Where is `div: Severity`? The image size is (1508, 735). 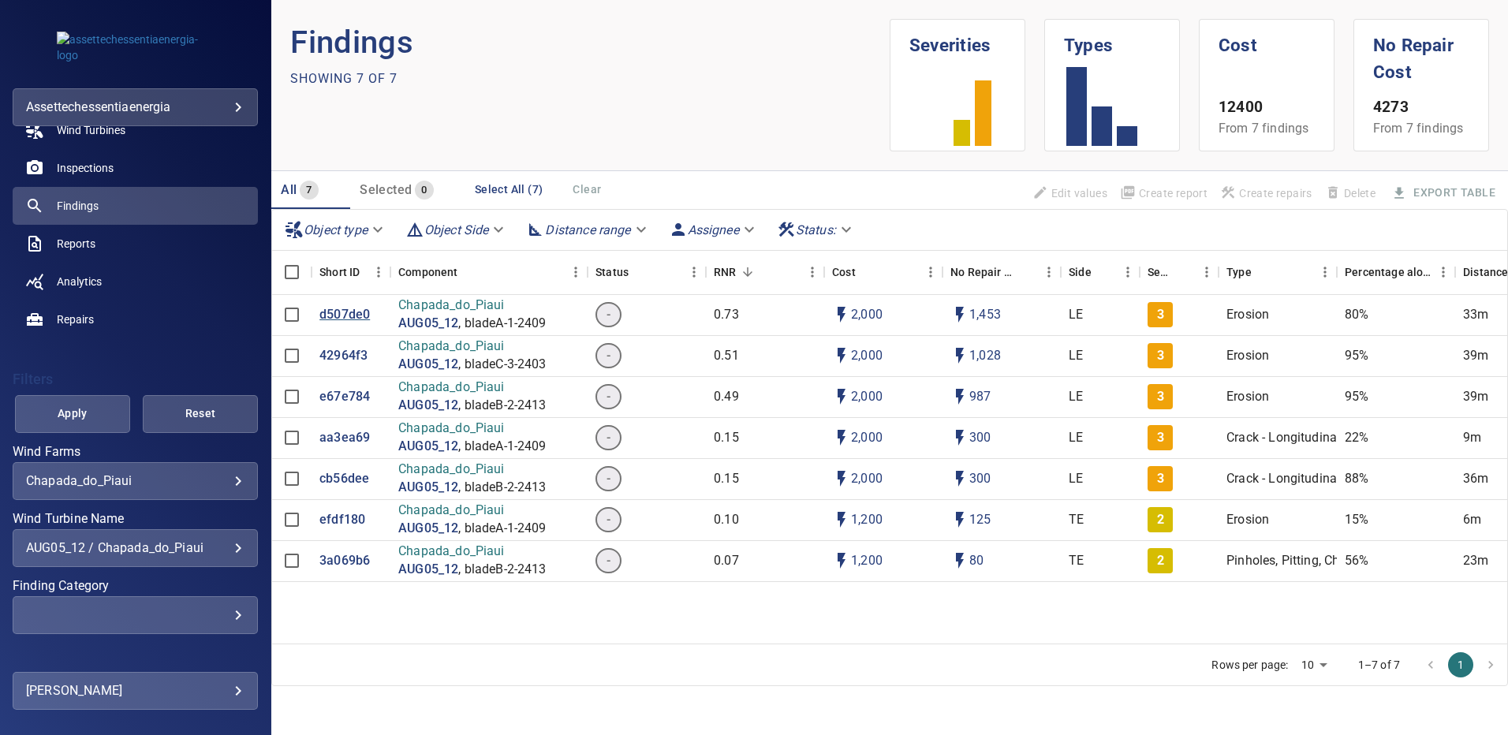
div: Severity is located at coordinates (1179, 272).